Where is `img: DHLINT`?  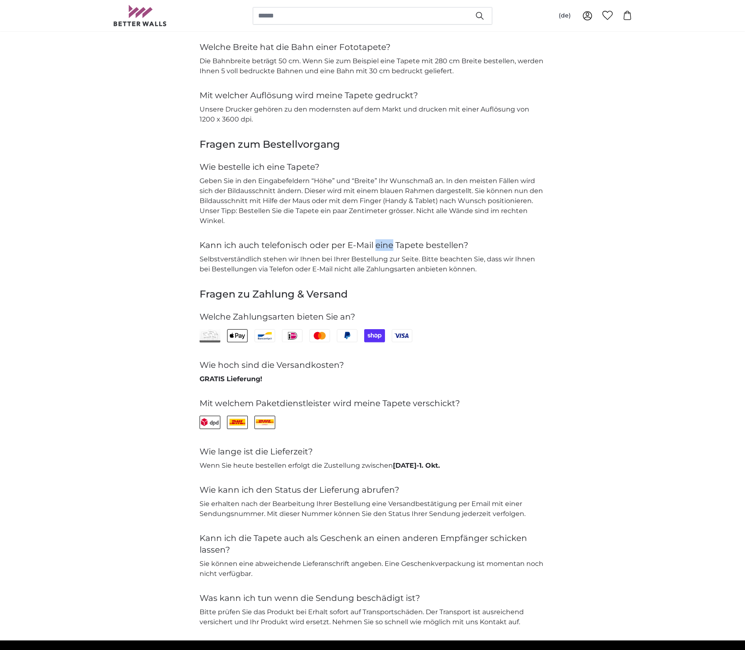
img: DHLINT is located at coordinates (237, 422).